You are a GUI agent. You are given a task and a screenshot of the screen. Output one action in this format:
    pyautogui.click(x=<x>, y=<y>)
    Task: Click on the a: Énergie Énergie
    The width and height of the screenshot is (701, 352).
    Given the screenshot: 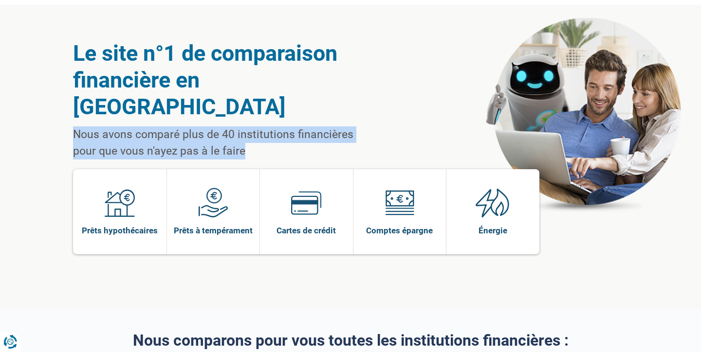 What is the action you would take?
    pyautogui.click(x=493, y=212)
    